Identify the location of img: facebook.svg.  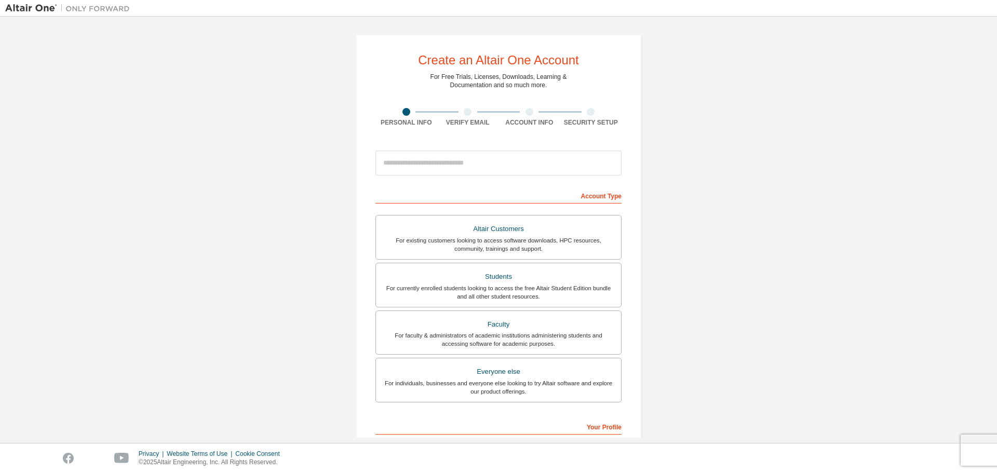
(68, 458).